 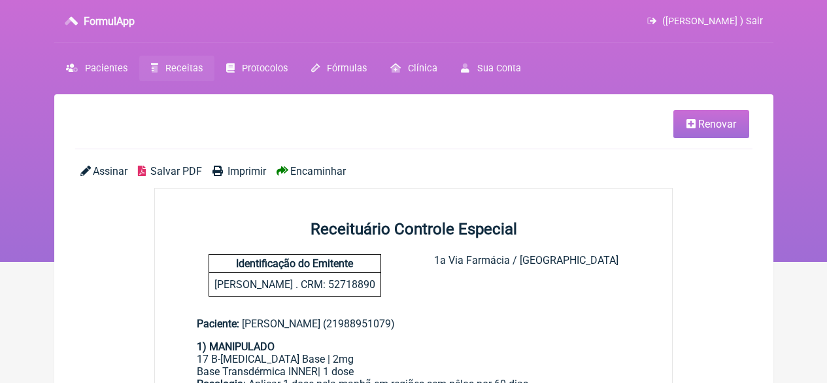 What do you see at coordinates (318, 171) in the screenshot?
I see `span: Encaminhar` at bounding box center [318, 171].